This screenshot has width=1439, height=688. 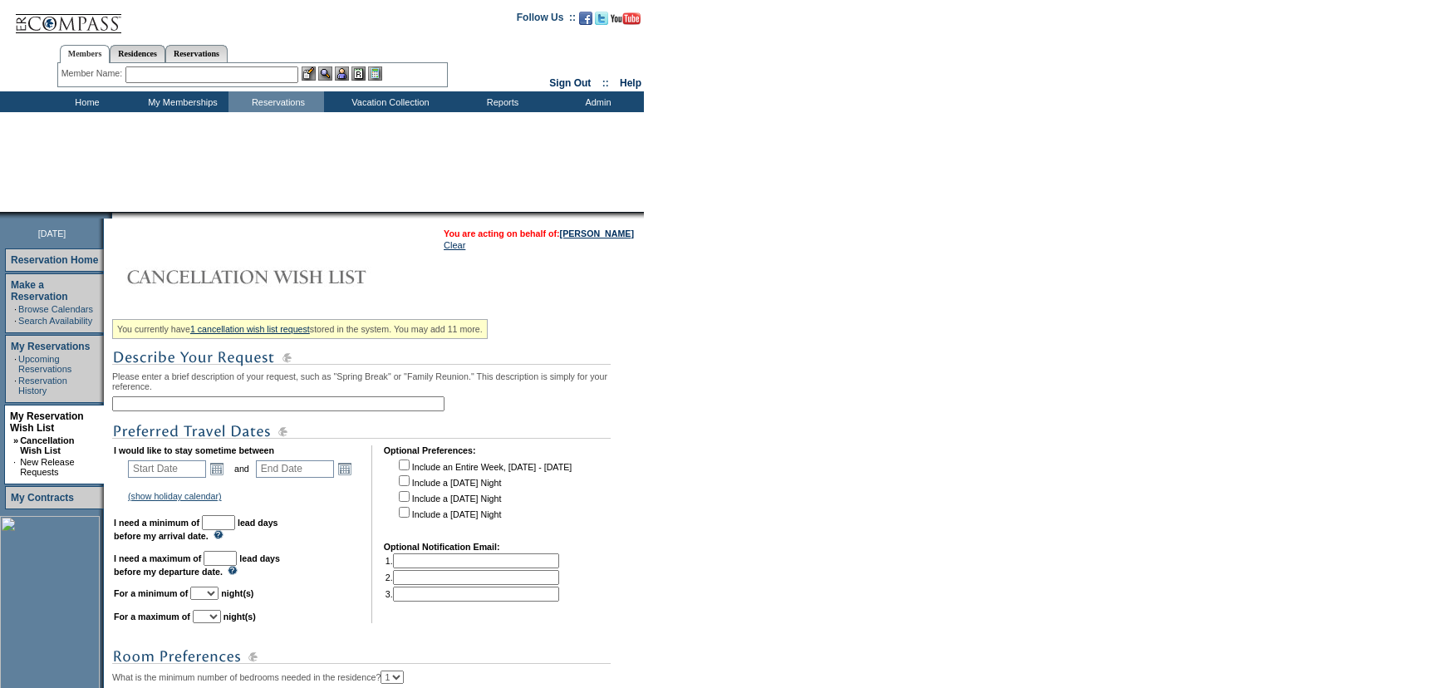 What do you see at coordinates (276, 101) in the screenshot?
I see `td: Reservations` at bounding box center [276, 101].